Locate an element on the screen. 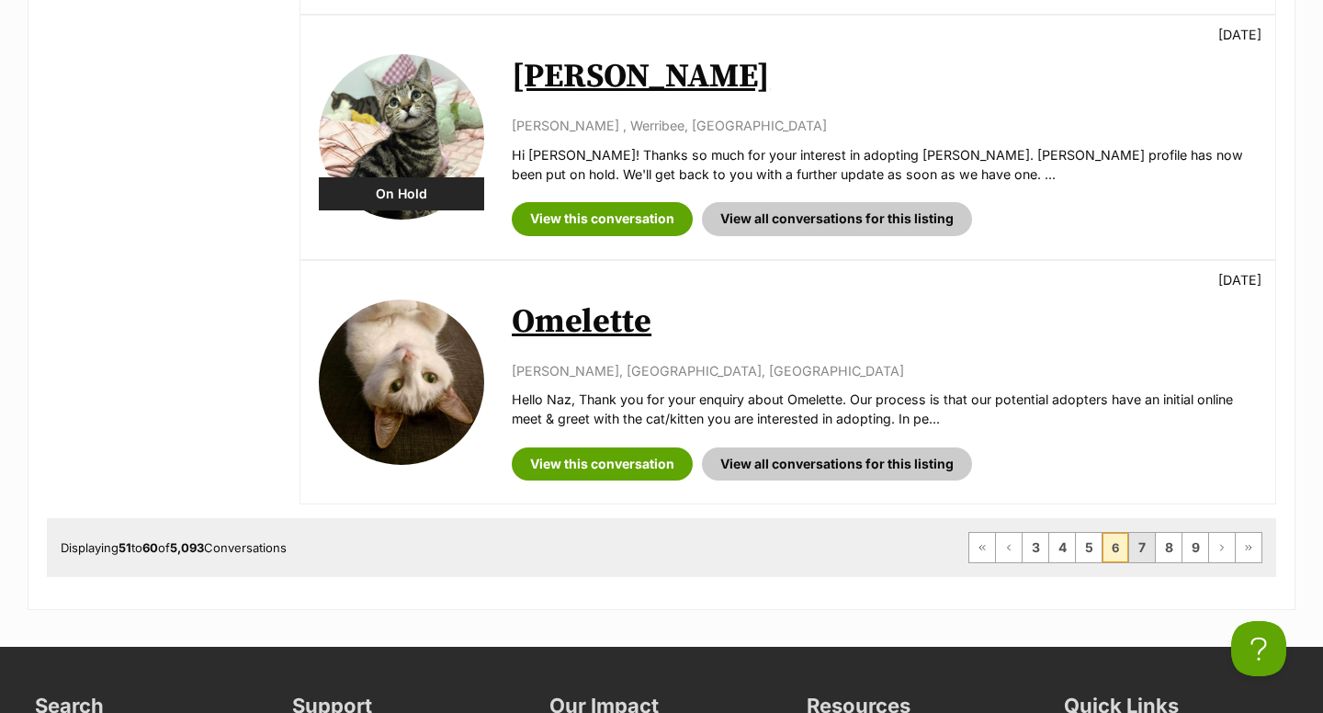 The image size is (1323, 713). a: Page 9 is located at coordinates (1195, 548).